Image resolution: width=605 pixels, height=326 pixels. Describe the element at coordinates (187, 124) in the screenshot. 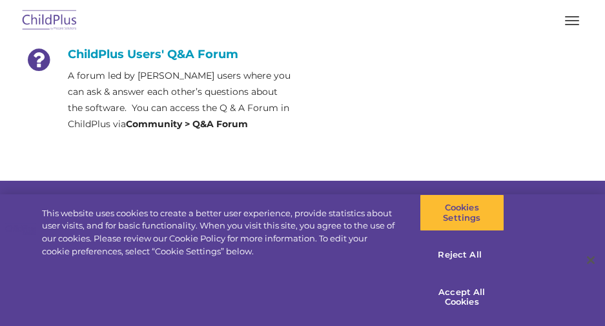

I see `strong: Community > Q&A Forum` at that location.